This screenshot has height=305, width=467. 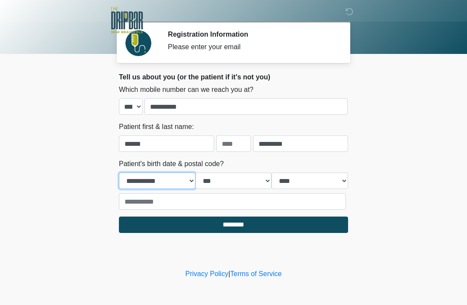 I want to click on img: Agent Avatar, so click(x=138, y=43).